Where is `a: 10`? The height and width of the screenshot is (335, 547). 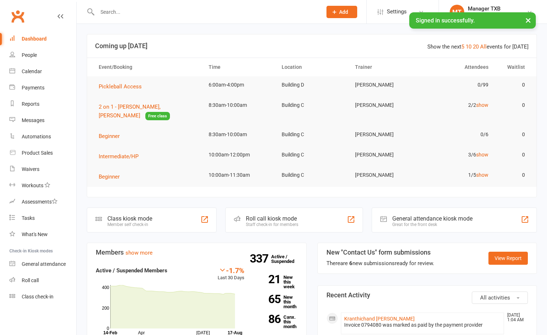 a: 10 is located at coordinates (469, 47).